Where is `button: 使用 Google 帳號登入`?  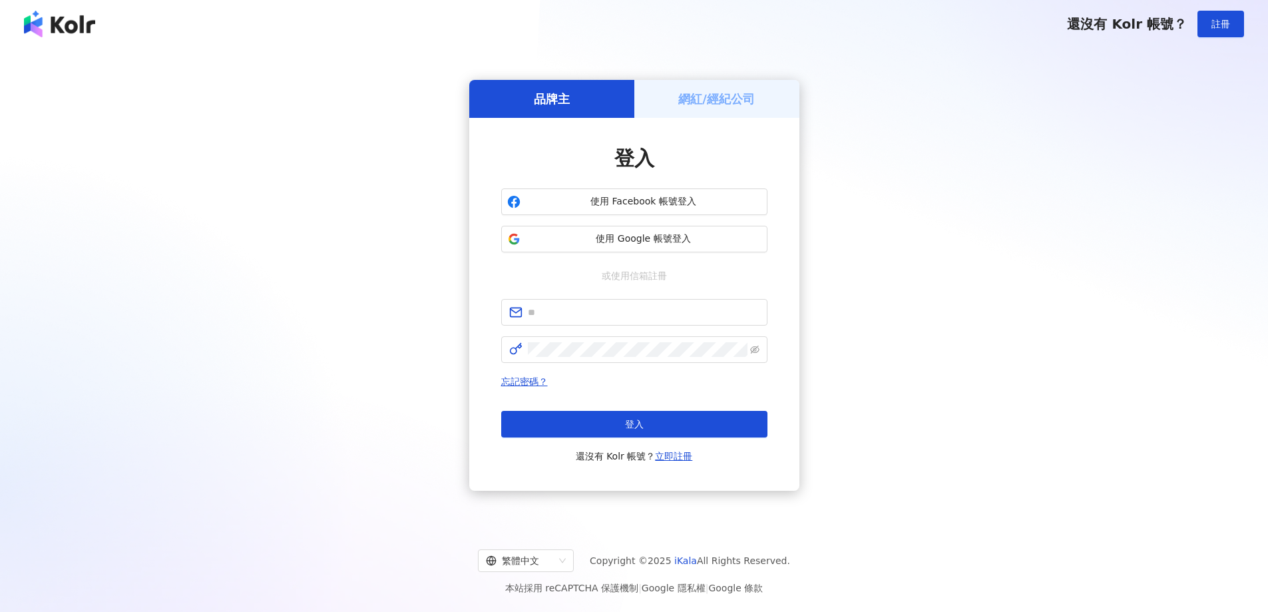 button: 使用 Google 帳號登入 is located at coordinates (634, 239).